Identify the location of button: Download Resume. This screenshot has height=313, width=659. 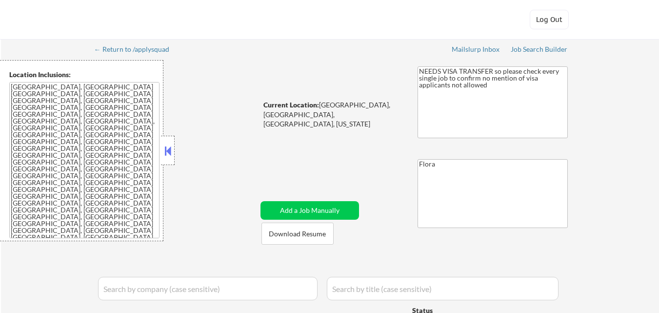
(298, 233).